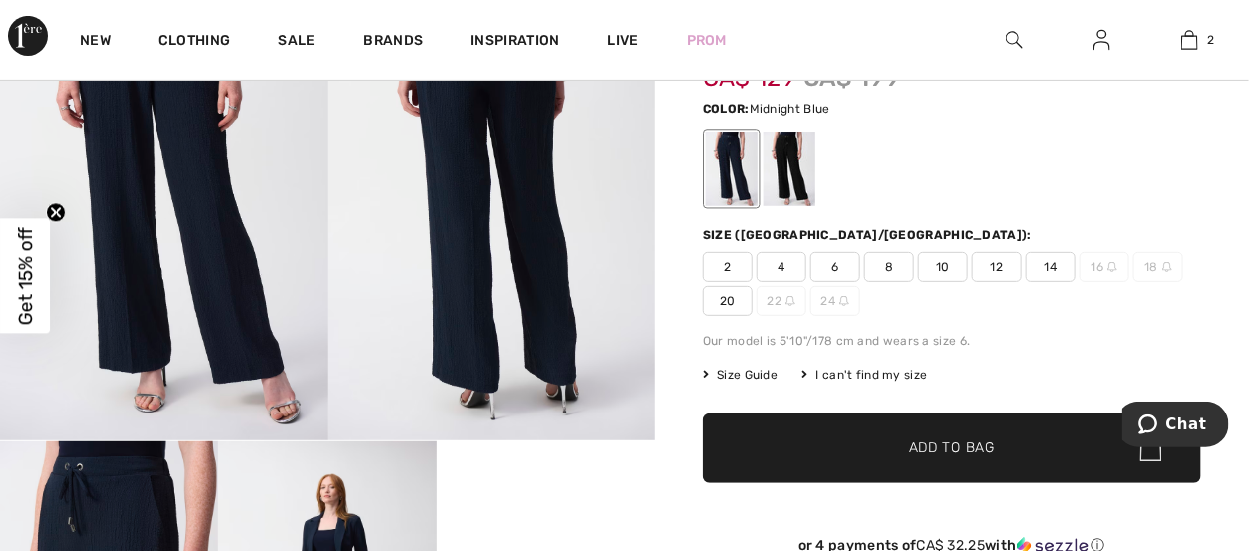  Describe the element at coordinates (394, 42) in the screenshot. I see `a: Brands` at that location.